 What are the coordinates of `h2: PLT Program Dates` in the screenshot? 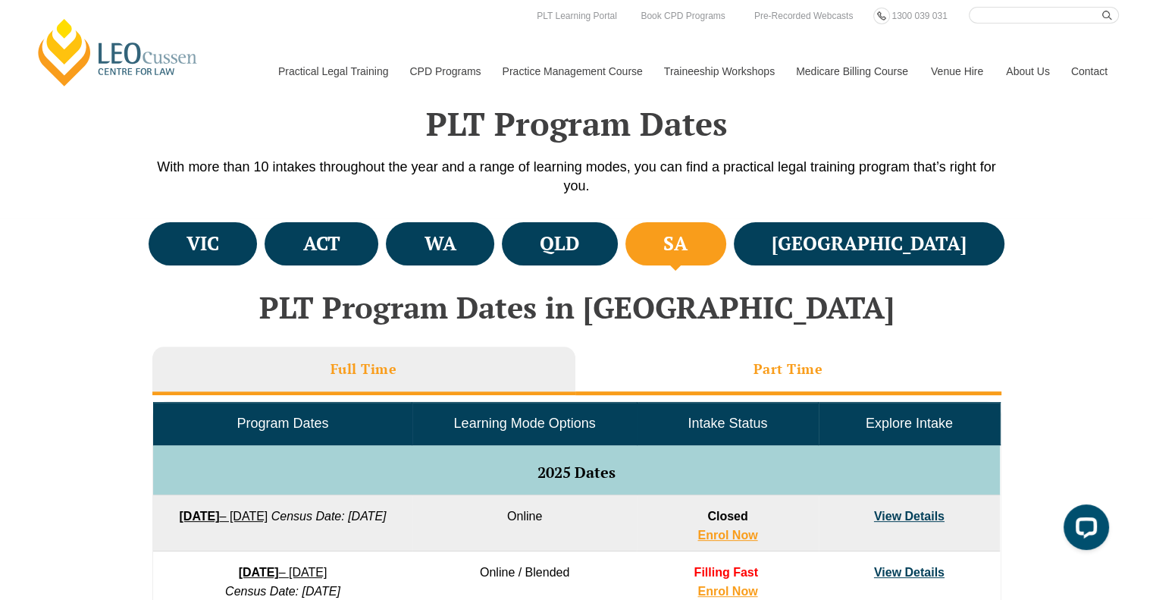 It's located at (577, 124).